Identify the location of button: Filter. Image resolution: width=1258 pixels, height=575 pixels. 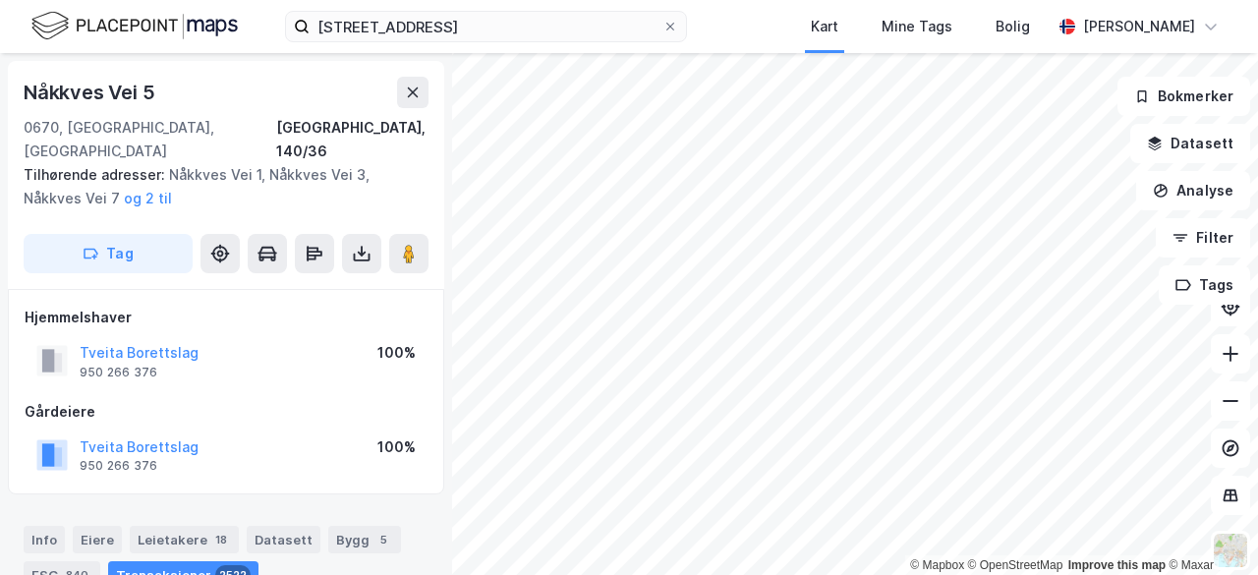
(1203, 238).